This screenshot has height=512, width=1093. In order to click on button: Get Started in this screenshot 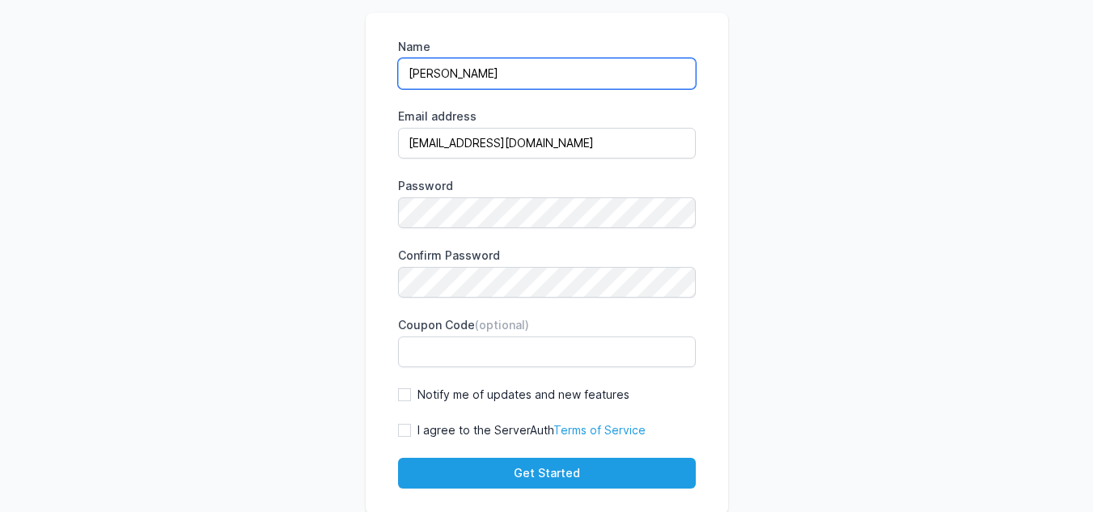, I will do `click(547, 473)`.